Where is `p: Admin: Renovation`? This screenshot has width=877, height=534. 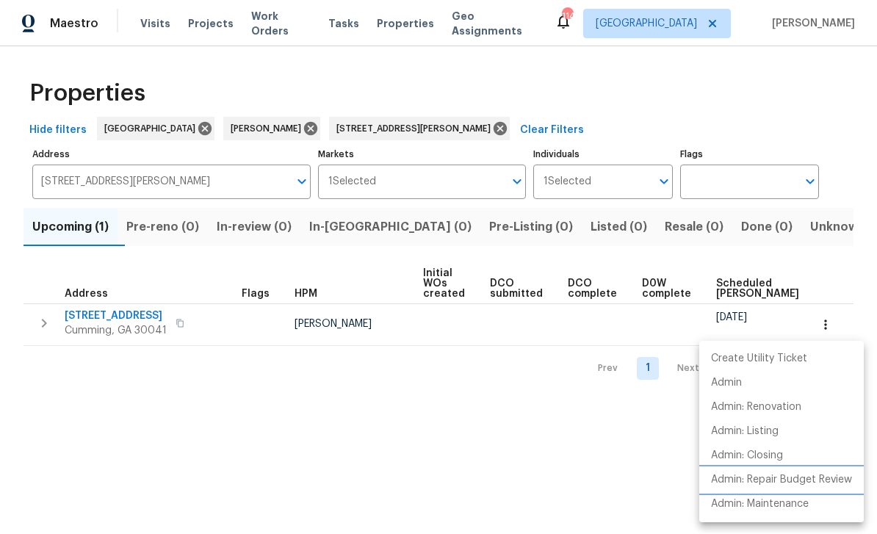 p: Admin: Renovation is located at coordinates (755, 407).